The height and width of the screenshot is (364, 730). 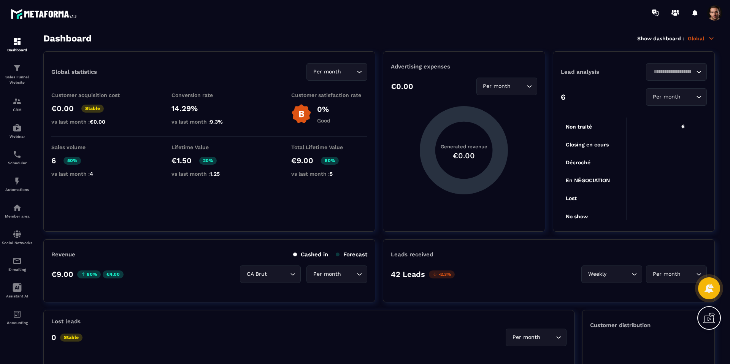 What do you see at coordinates (209, 147) in the screenshot?
I see `p: Lifetime Value` at bounding box center [209, 147].